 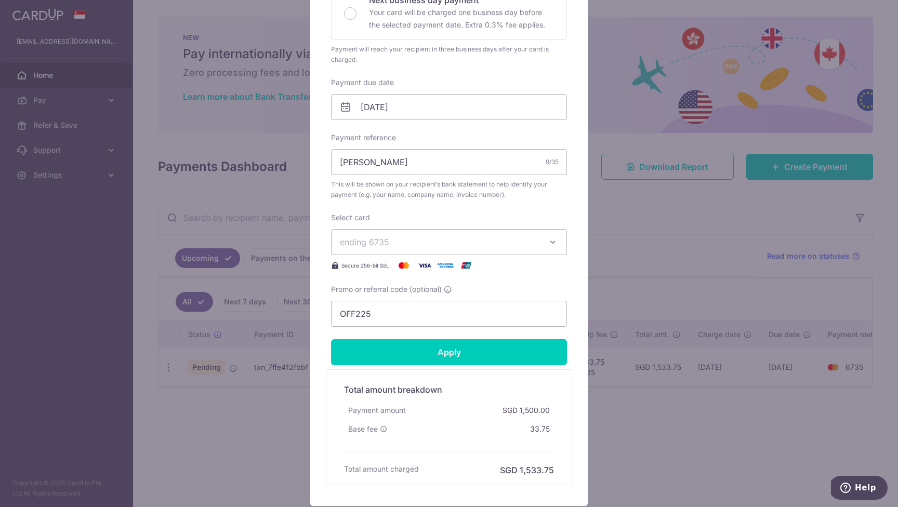 What do you see at coordinates (449, 107) in the screenshot?
I see `input: DD / MM / YYYY` at bounding box center [449, 107].